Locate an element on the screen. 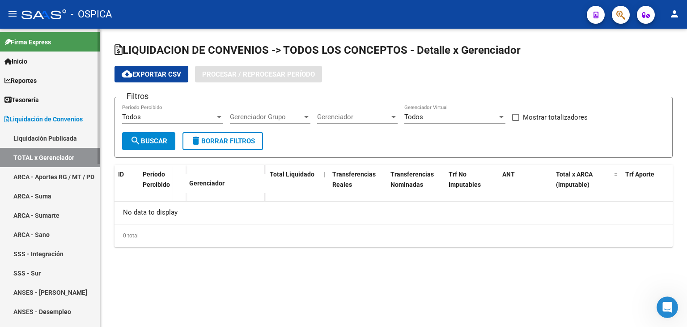  datatable-header-cell: Trf Aporte is located at coordinates (649, 184).